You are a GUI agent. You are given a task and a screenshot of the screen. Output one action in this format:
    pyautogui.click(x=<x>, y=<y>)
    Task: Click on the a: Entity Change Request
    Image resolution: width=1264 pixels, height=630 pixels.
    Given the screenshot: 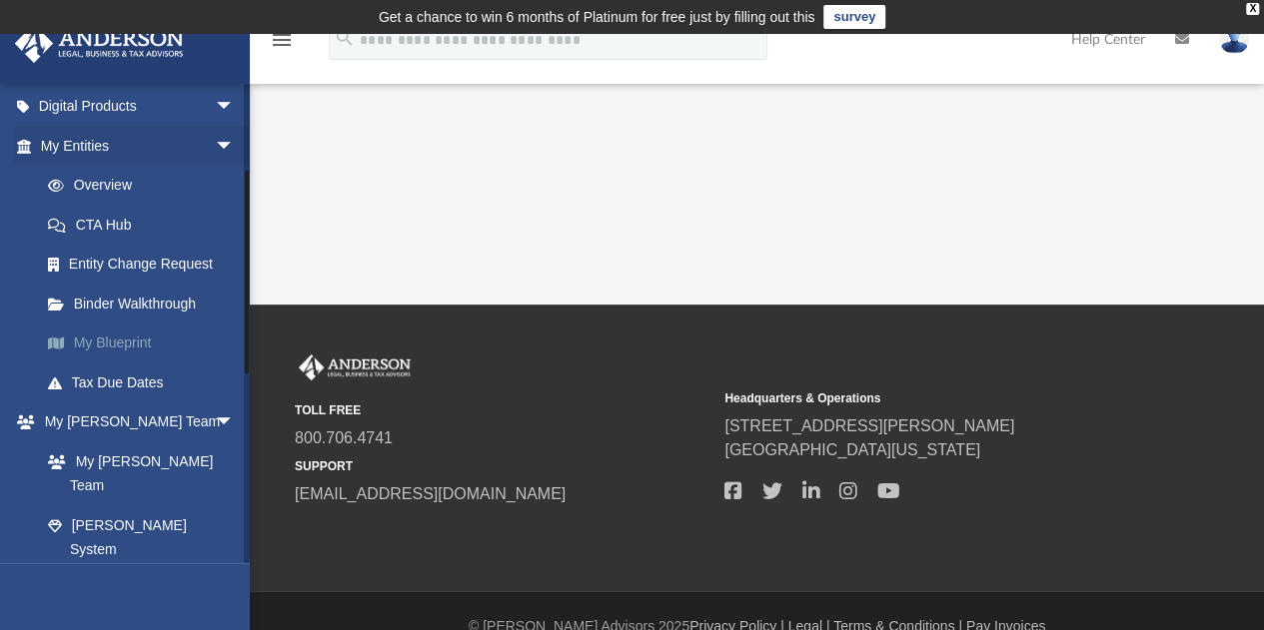 What is the action you would take?
    pyautogui.click(x=146, y=265)
    